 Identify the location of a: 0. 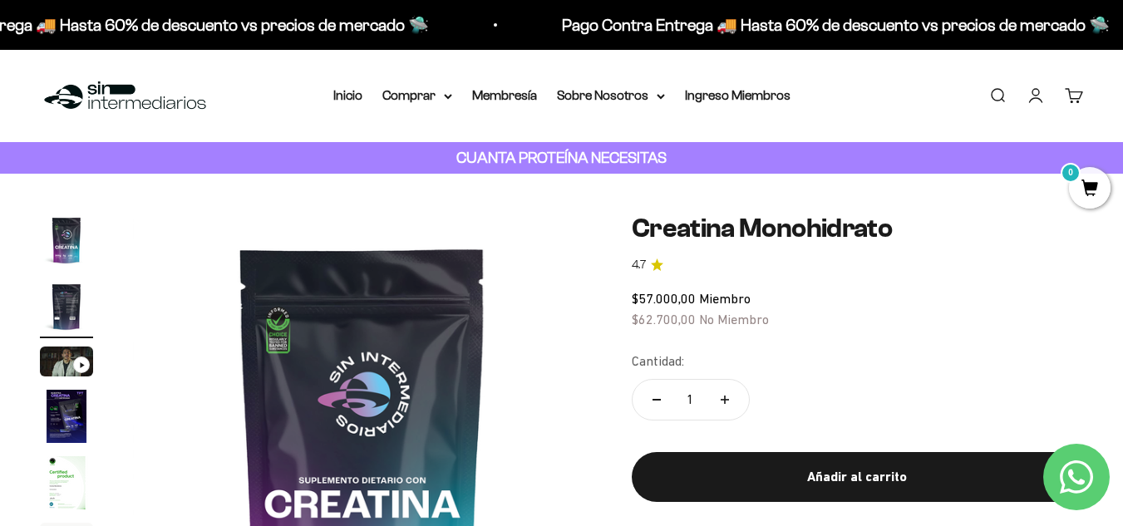
(1090, 190).